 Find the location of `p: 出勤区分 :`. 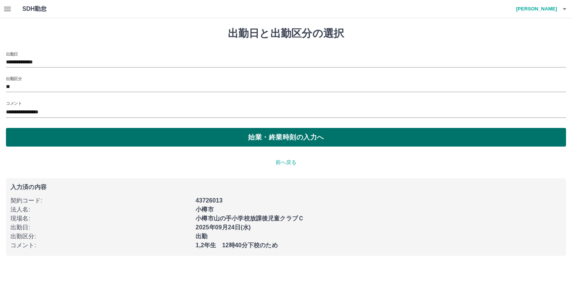

p: 出勤区分 : is located at coordinates (101, 236).